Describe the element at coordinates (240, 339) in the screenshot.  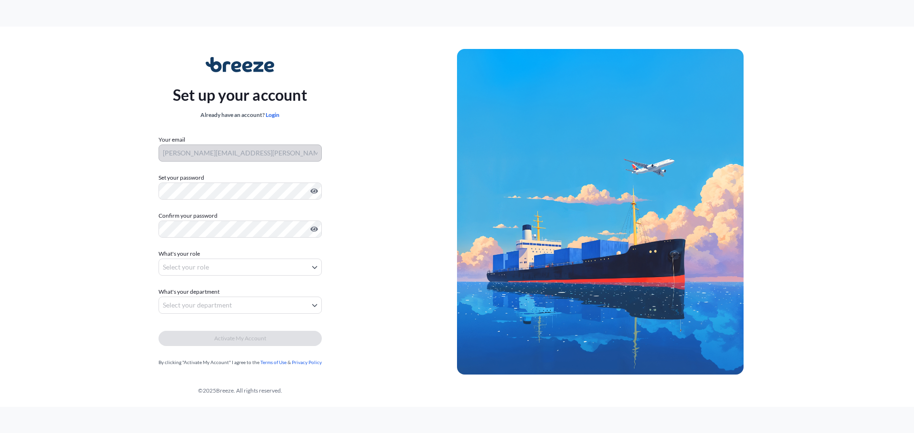
I see `span: Activate My Account` at that location.